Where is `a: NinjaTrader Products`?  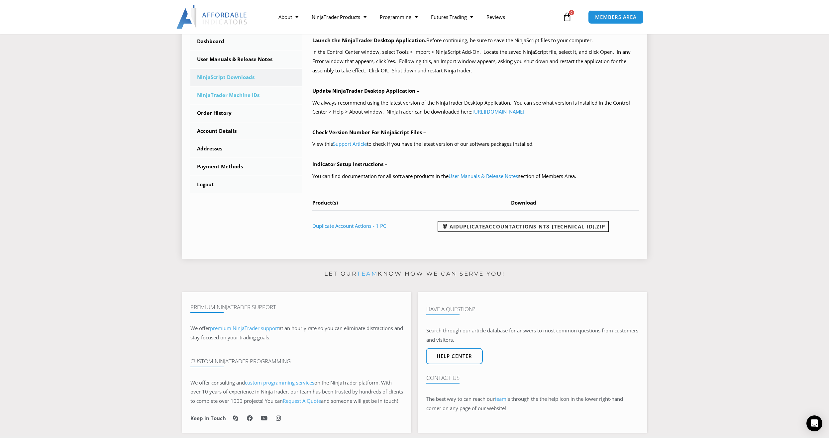
a: NinjaTrader Products is located at coordinates (339, 17).